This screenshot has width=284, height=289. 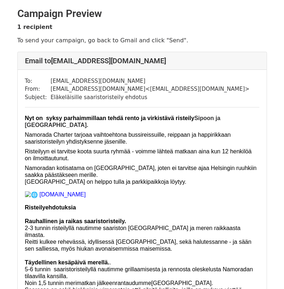 What do you see at coordinates (50, 208) in the screenshot?
I see `span: Risteilyehdotuksia` at bounding box center [50, 208].